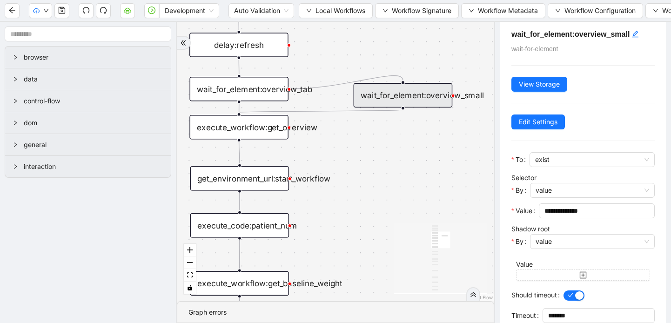  What do you see at coordinates (40, 11) in the screenshot?
I see `button: cloud-uploaddown` at bounding box center [40, 11].